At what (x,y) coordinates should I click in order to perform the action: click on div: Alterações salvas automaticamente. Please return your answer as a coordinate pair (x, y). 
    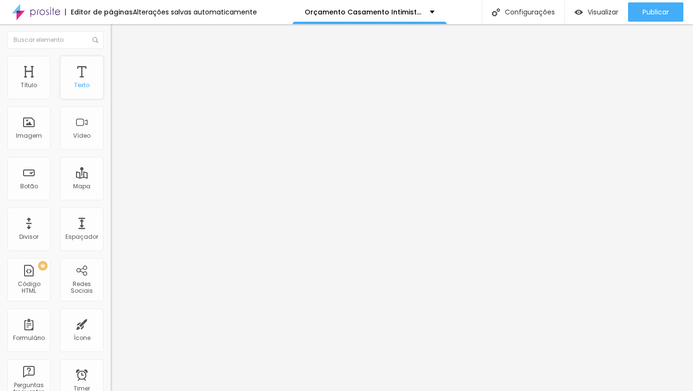
    Looking at the image, I should click on (195, 12).